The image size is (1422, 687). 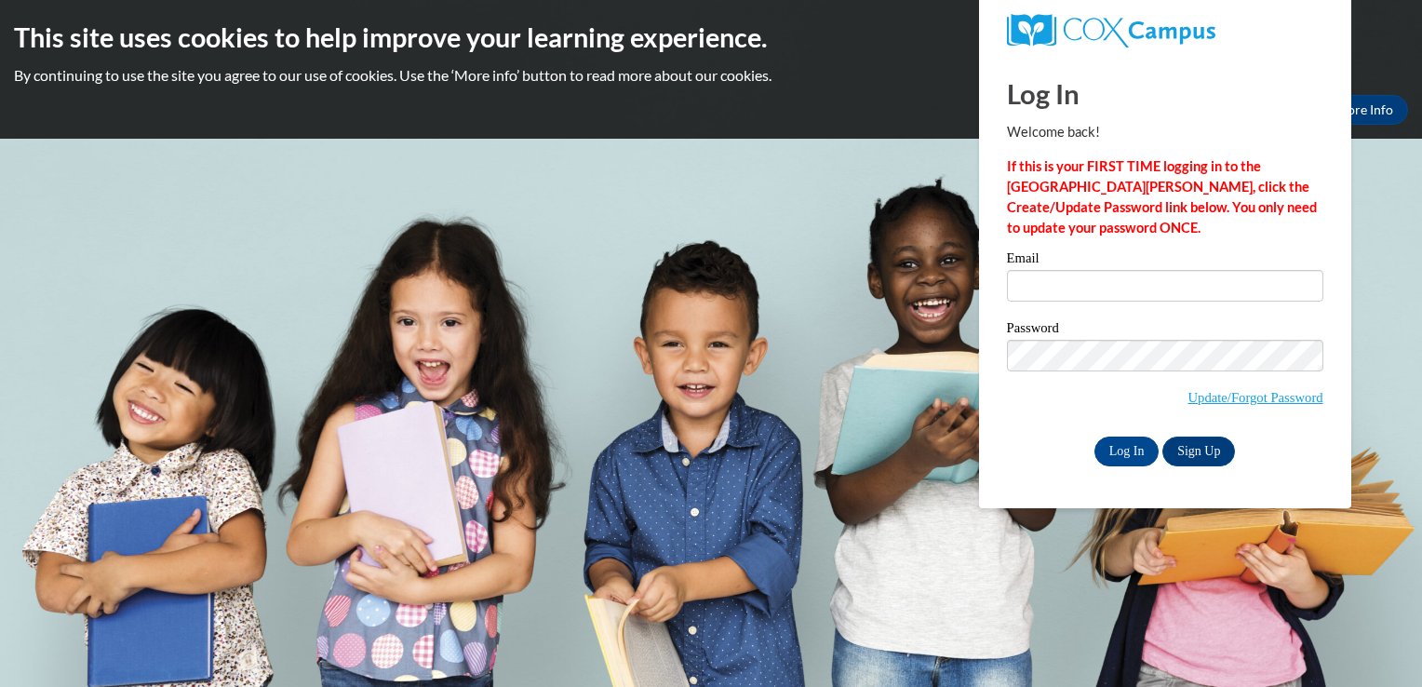 I want to click on a: COX Campus, so click(x=1165, y=31).